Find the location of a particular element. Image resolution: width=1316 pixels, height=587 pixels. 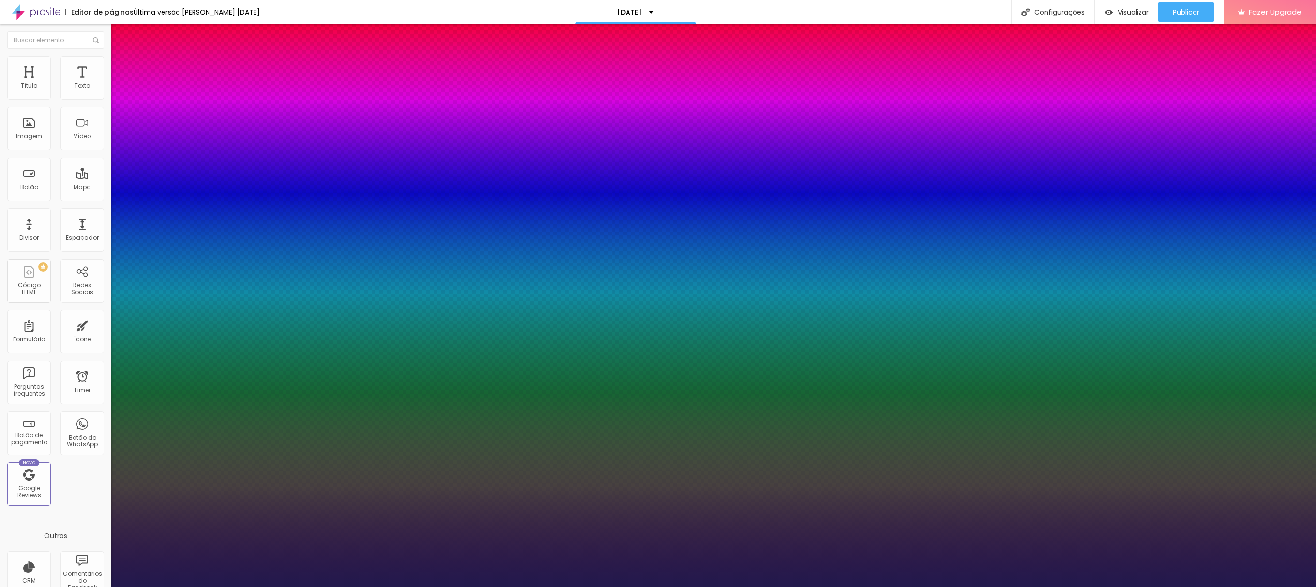

div: Ícone is located at coordinates (82, 340).